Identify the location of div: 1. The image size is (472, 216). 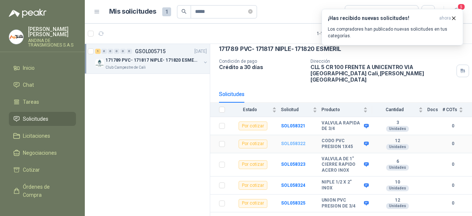
(98, 51).